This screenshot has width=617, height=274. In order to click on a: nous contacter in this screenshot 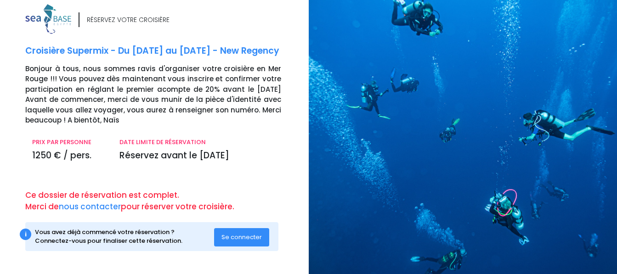, I will do `click(90, 207)`.